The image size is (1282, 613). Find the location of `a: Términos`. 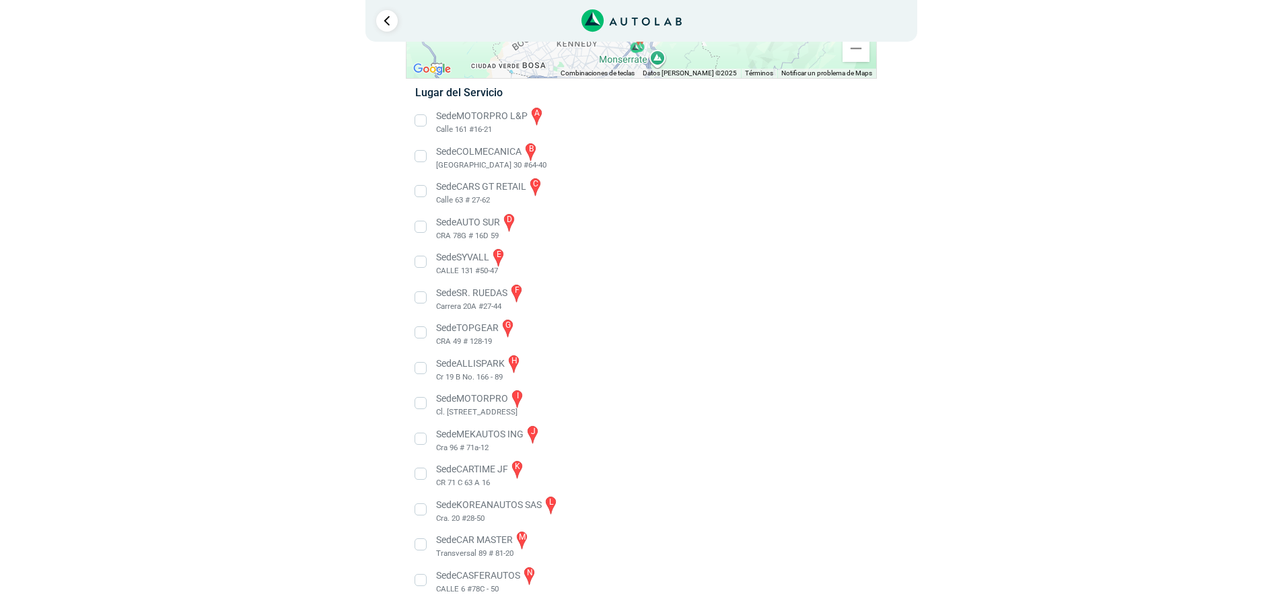

a: Términos is located at coordinates (759, 73).